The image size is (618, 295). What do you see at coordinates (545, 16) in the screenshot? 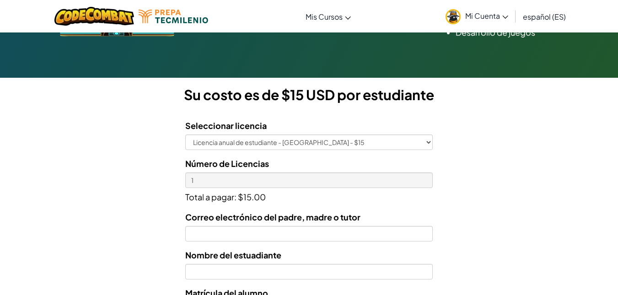
I see `a: español (ES)` at bounding box center [545, 16].